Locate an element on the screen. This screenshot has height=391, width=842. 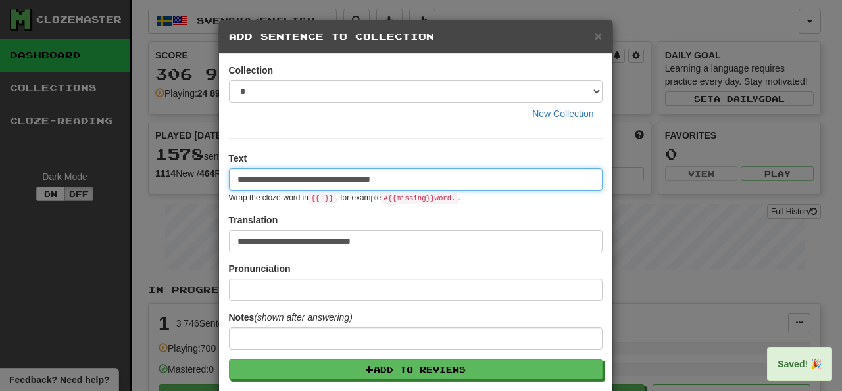
label: Notes is located at coordinates (291, 318).